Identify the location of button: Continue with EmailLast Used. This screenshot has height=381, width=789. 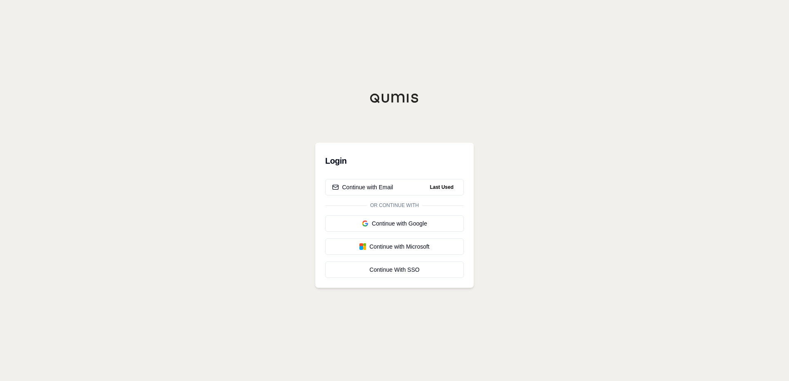
(394, 187).